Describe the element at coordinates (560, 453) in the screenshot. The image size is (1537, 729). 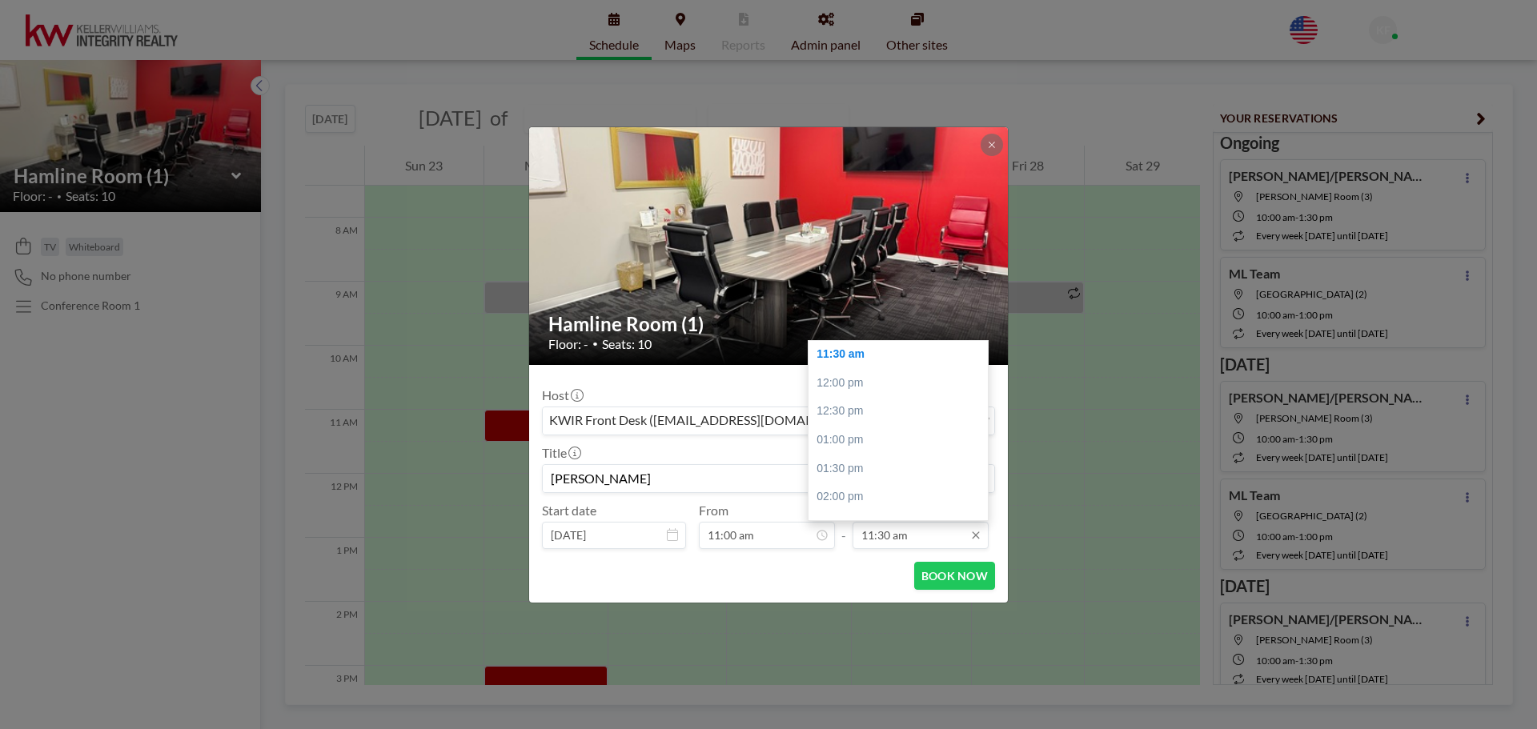
I see `label: Title` at that location.